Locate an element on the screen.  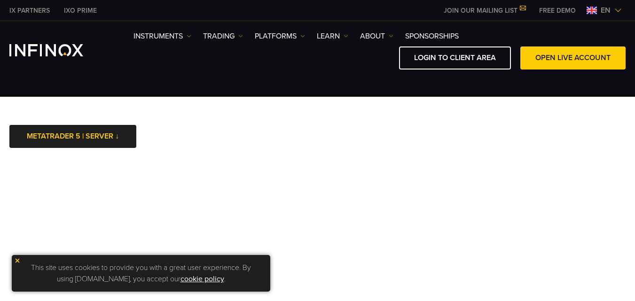
img: yellow close icon is located at coordinates (17, 261).